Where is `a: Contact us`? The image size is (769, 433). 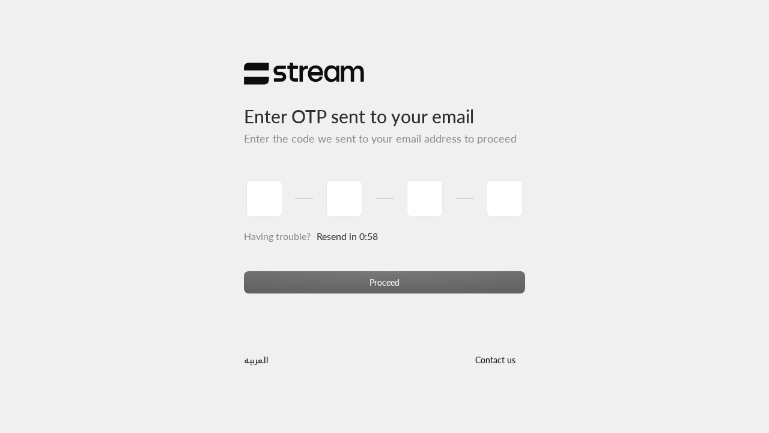
a: Contact us is located at coordinates (495, 359).